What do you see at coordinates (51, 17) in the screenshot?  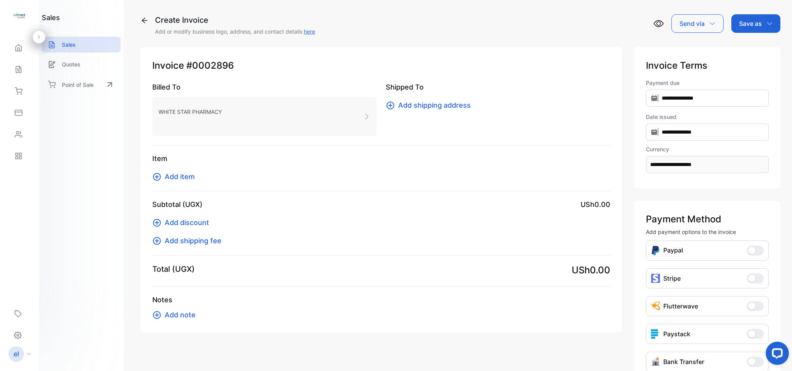 I see `h1: sales` at bounding box center [51, 17].